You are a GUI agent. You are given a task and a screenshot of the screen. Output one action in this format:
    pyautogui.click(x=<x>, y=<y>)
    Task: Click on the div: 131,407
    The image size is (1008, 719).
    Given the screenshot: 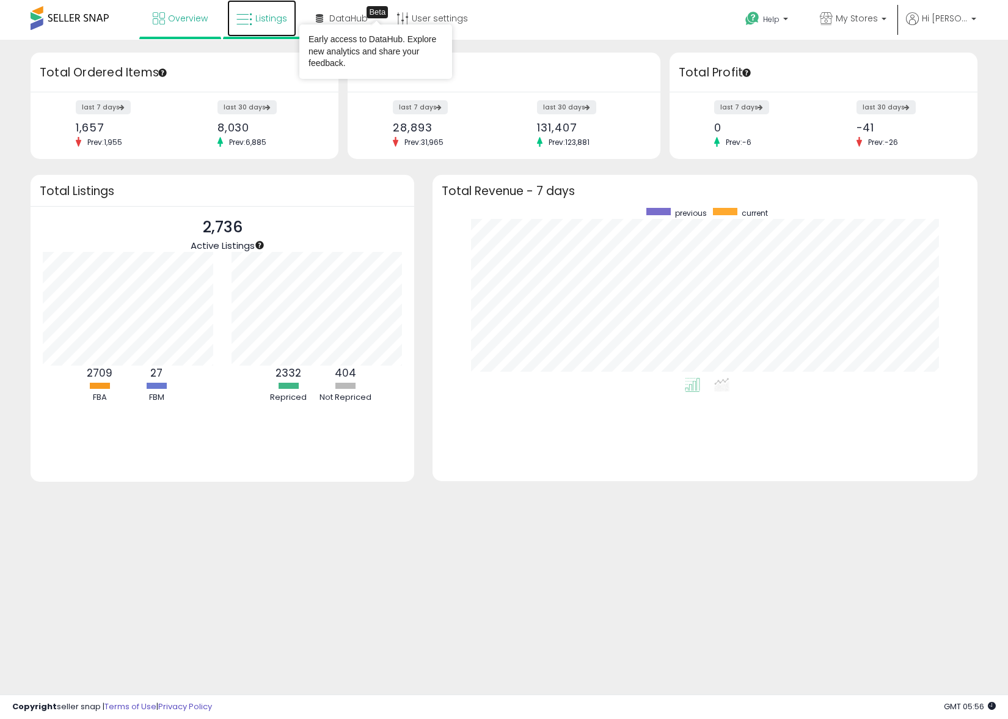 What is the action you would take?
    pyautogui.click(x=588, y=127)
    